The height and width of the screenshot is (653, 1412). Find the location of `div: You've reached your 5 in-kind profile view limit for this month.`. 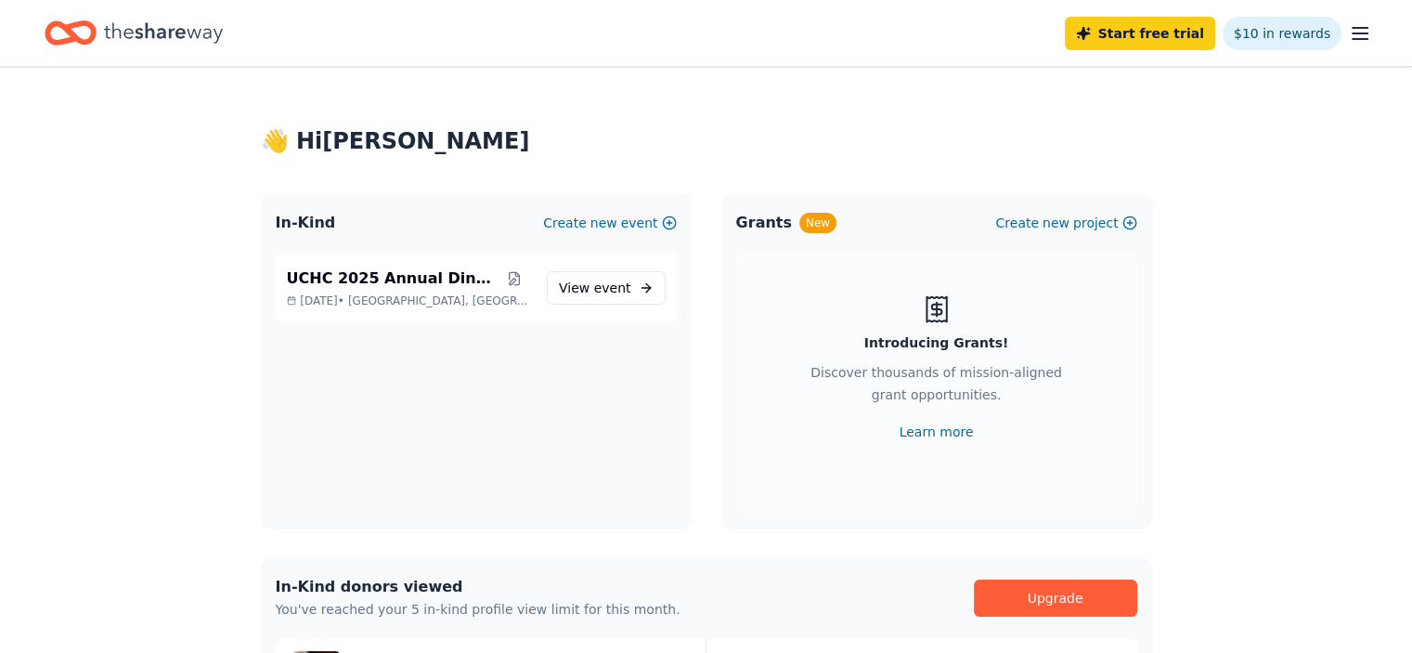

div: You've reached your 5 in-kind profile view limit for this month. is located at coordinates (478, 609).